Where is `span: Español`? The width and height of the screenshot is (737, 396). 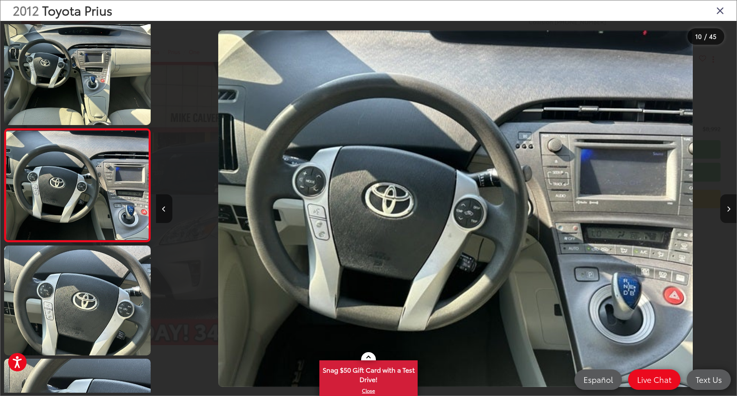
span: Español is located at coordinates (598, 379).